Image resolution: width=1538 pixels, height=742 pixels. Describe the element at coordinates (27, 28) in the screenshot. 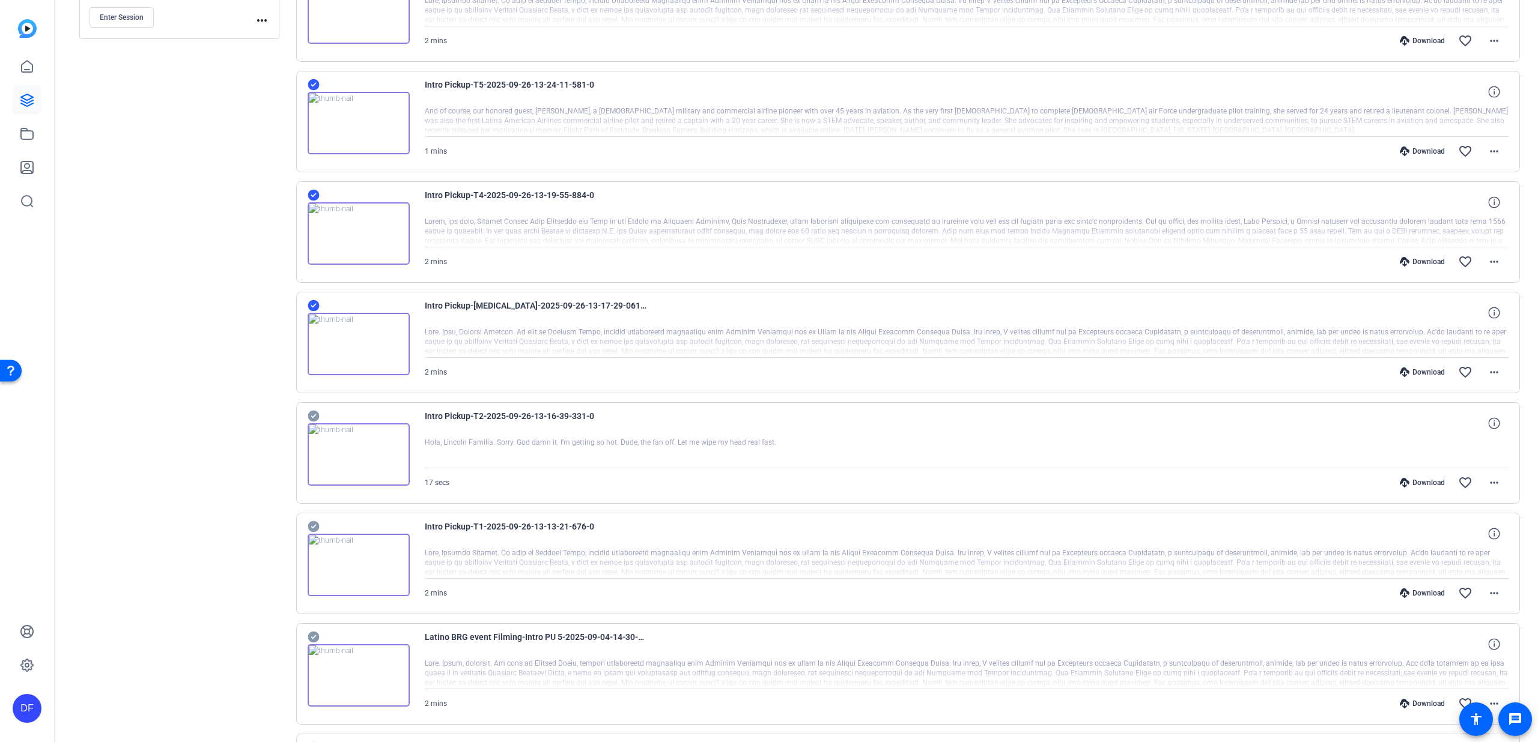

I see `img: blue-gradient.svg` at that location.